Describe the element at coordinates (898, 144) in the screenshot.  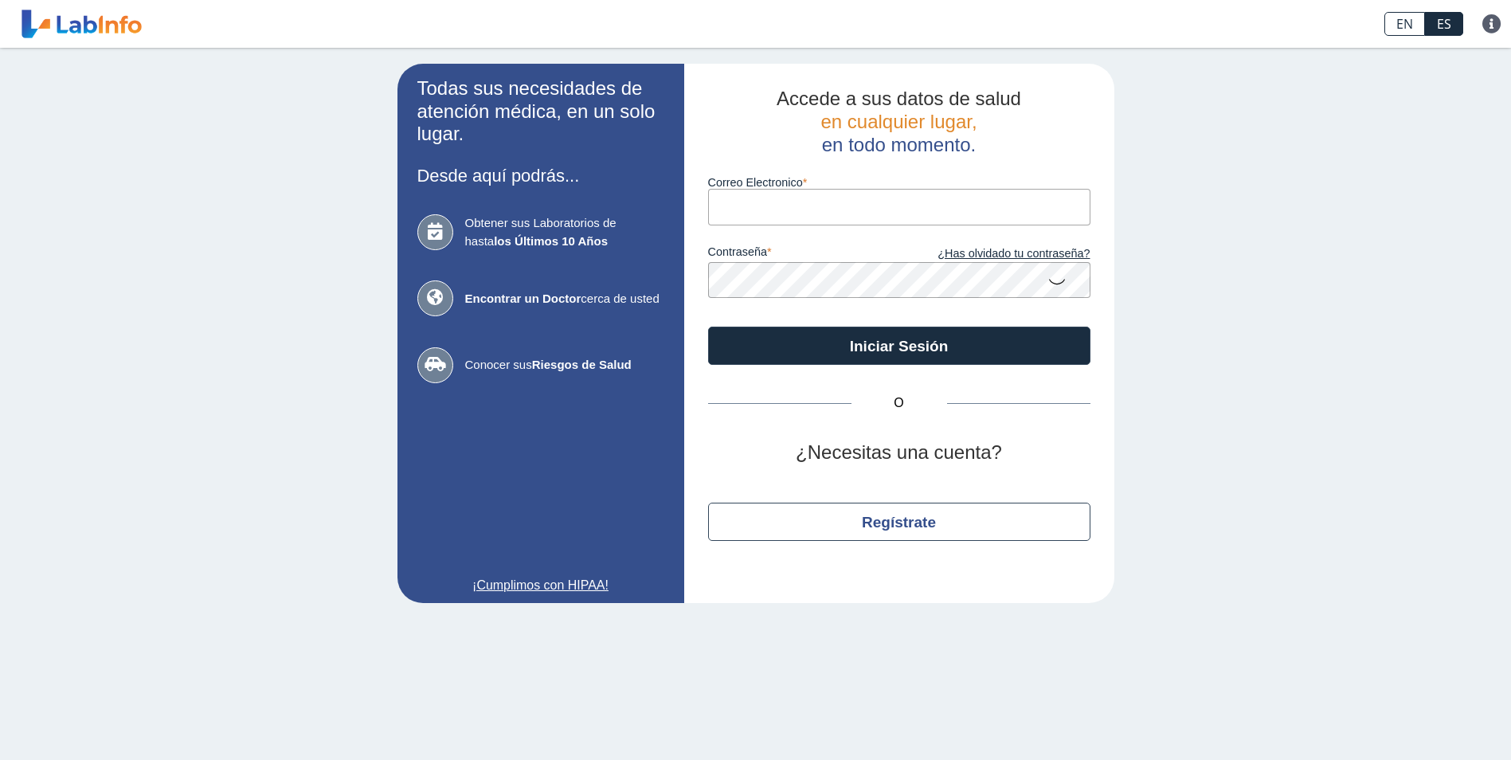
I see `span: en todo momento.` at that location.